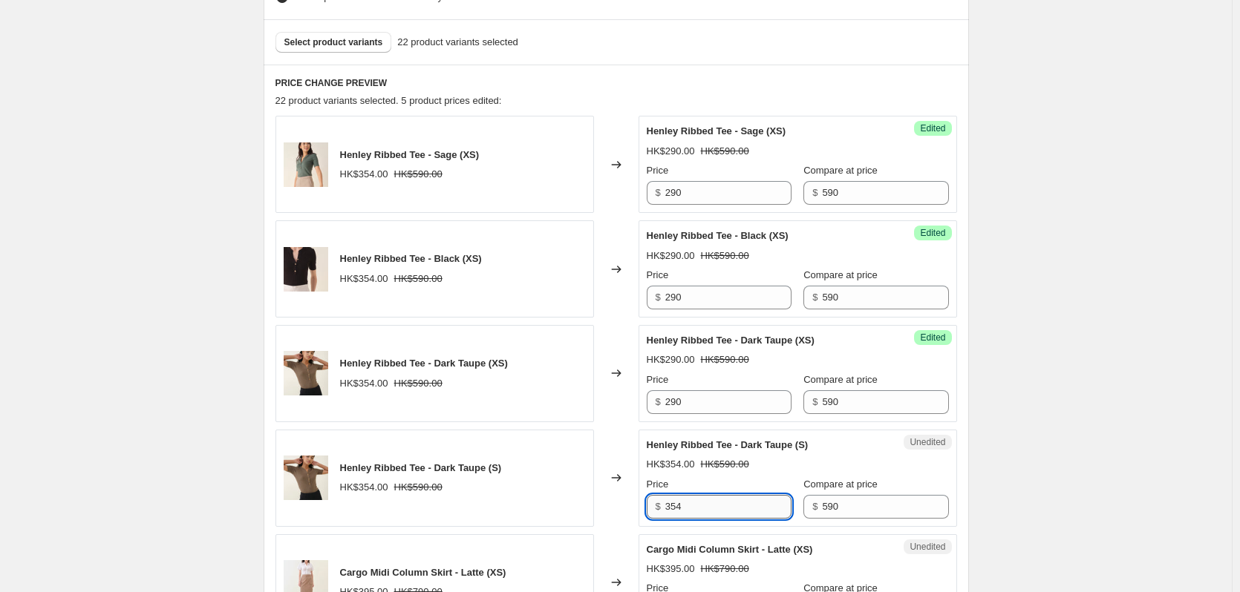 Image resolution: width=1240 pixels, height=592 pixels. I want to click on span: HK$395.00, so click(670, 569).